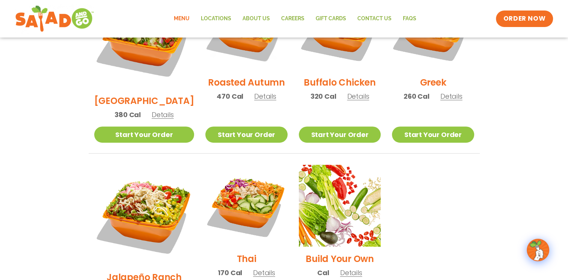 This screenshot has height=280, width=568. Describe the element at coordinates (295, 19) in the screenshot. I see `nav: Menu` at that location.